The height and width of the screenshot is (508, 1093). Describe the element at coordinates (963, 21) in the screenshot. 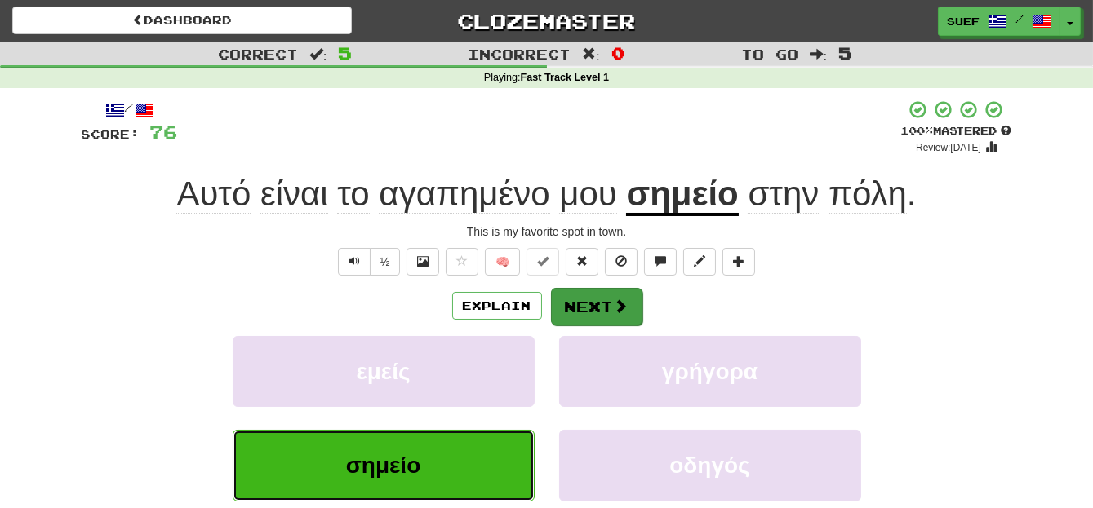

I see `span: SueF` at that location.